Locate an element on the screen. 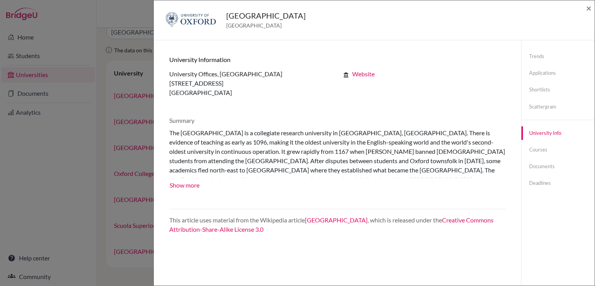 This screenshot has width=595, height=286. h6: University information is located at coordinates (337, 59).